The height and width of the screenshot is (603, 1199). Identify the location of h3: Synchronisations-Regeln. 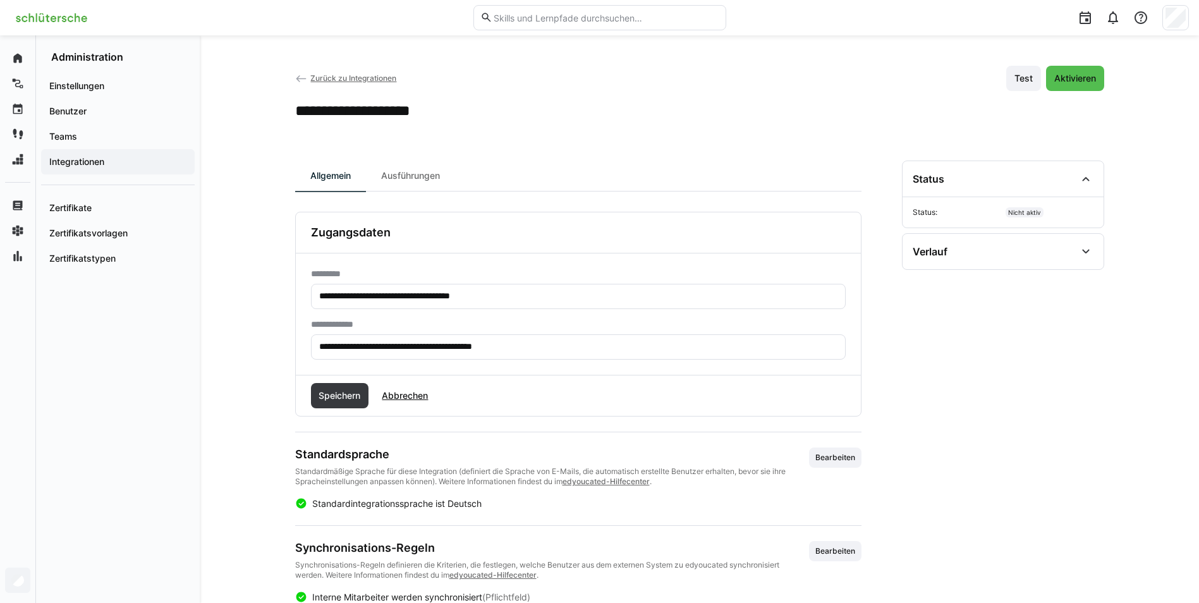
(552, 548).